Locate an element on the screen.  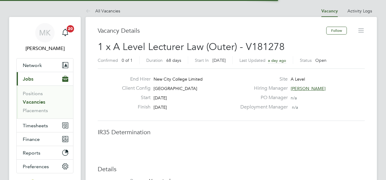
span: MK is located at coordinates (45, 33).